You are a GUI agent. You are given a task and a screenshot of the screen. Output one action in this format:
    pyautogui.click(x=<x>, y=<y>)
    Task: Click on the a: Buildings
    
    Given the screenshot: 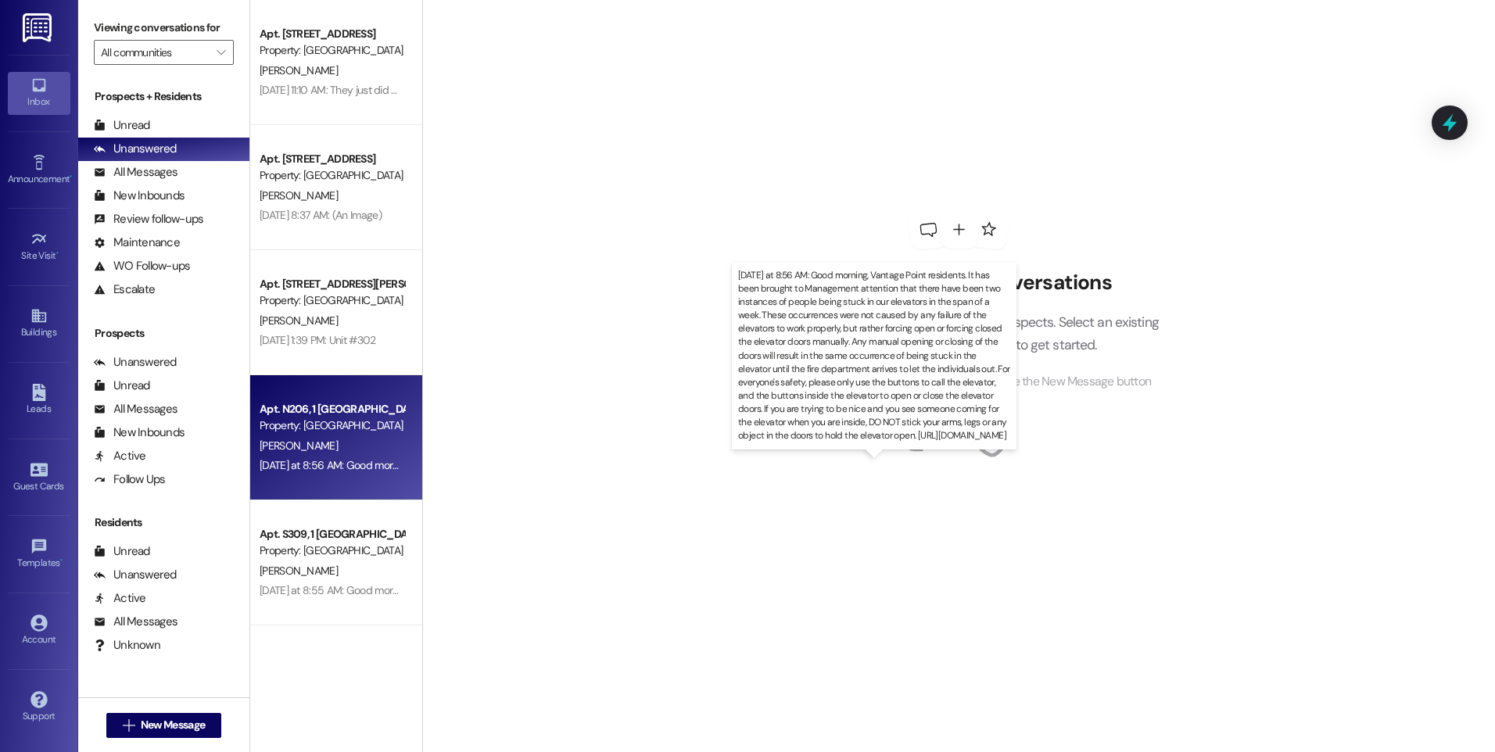 What is the action you would take?
    pyautogui.click(x=39, y=324)
    